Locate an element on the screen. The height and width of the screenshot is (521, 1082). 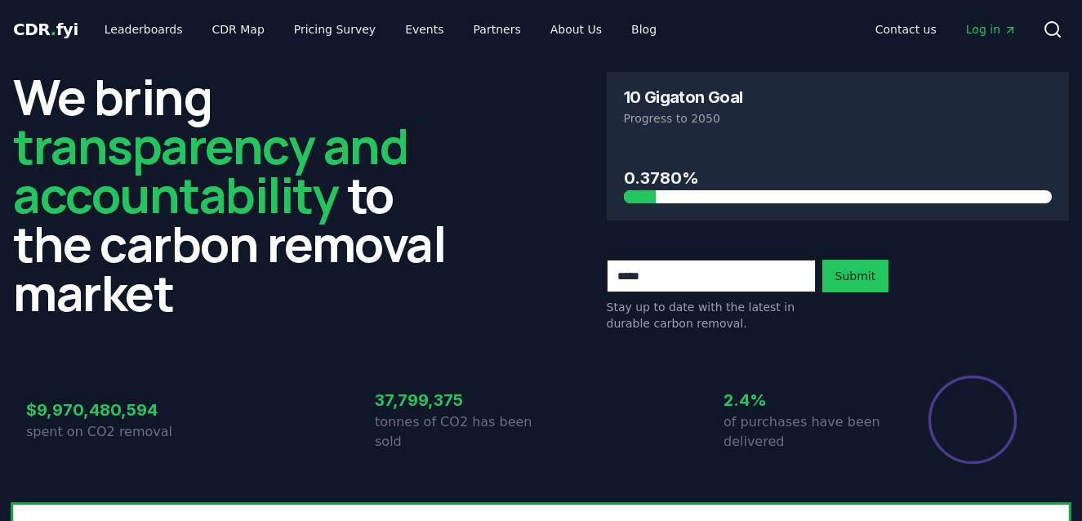
a: Partners is located at coordinates (497, 29).